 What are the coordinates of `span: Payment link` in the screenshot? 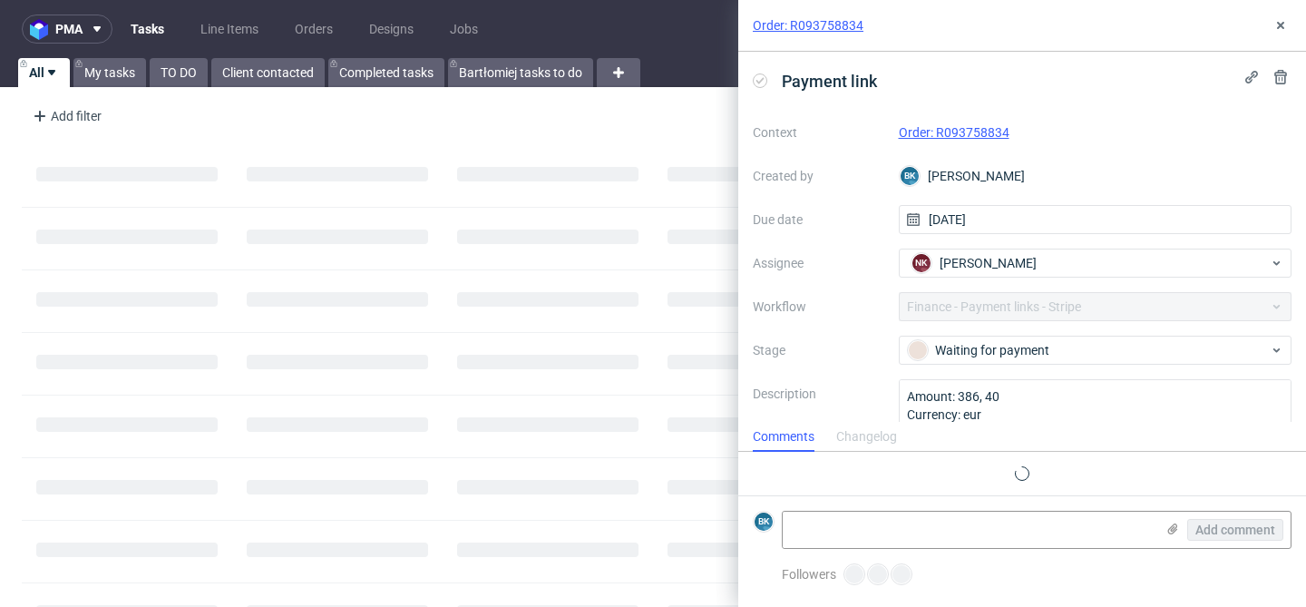 It's located at (829, 81).